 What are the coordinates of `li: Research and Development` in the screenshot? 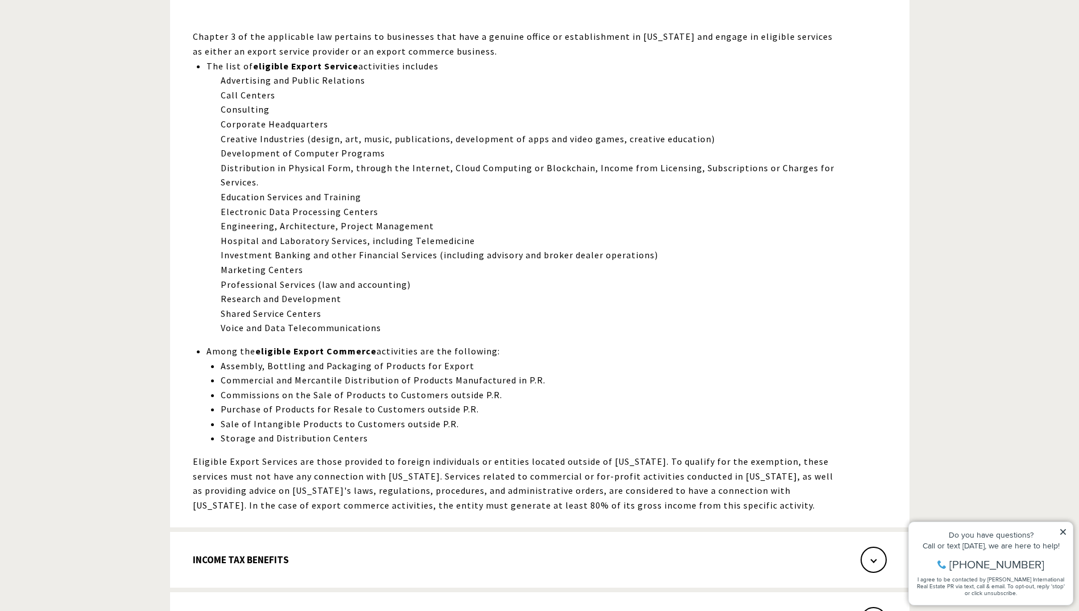 It's located at (529, 299).